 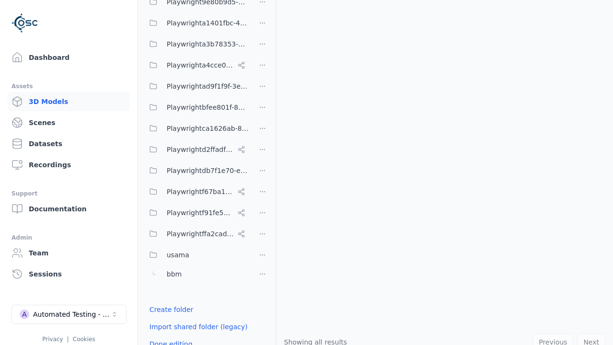 I want to click on button: Create folder, so click(x=172, y=309).